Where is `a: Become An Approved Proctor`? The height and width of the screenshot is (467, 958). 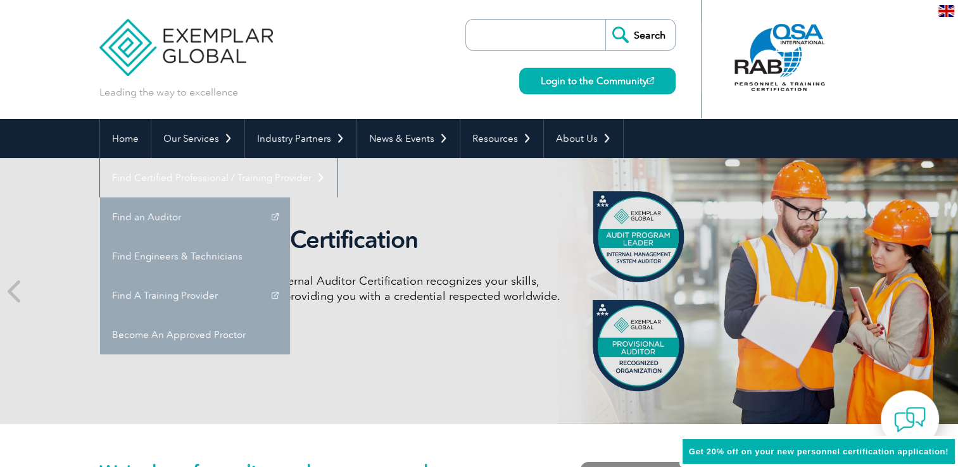
a: Become An Approved Proctor is located at coordinates (195, 335).